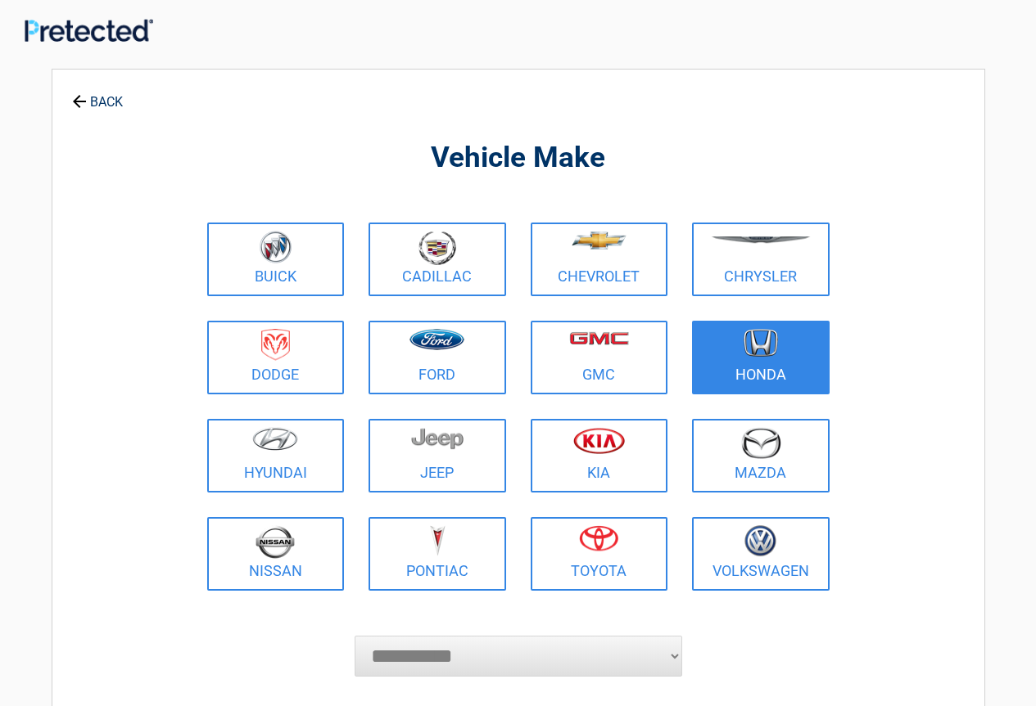  I want to click on a: Toyota, so click(599, 554).